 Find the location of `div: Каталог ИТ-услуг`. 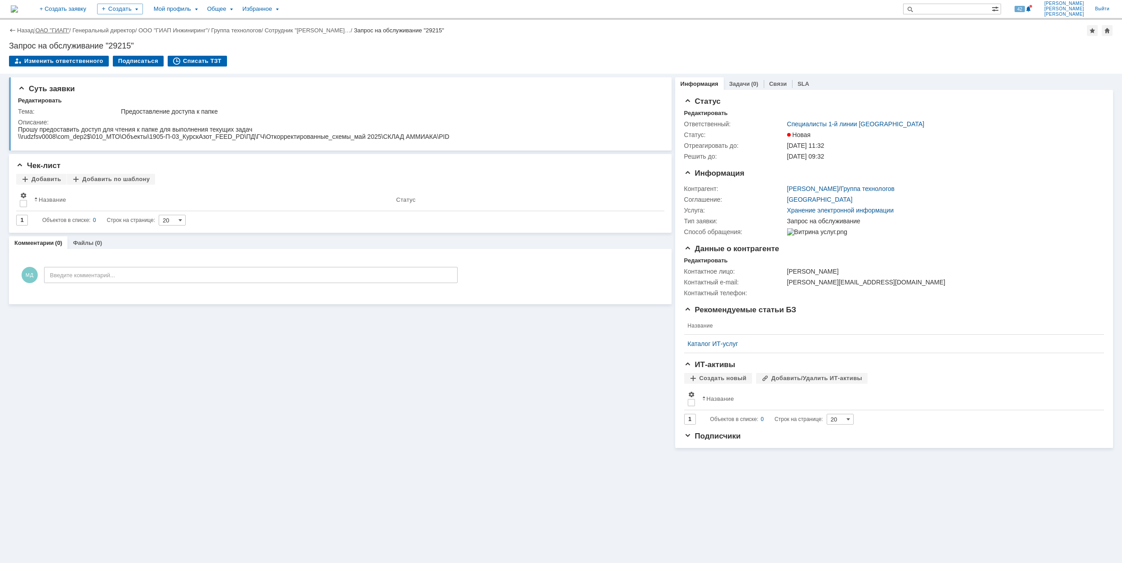

div: Каталог ИТ-услуг is located at coordinates (891, 344).